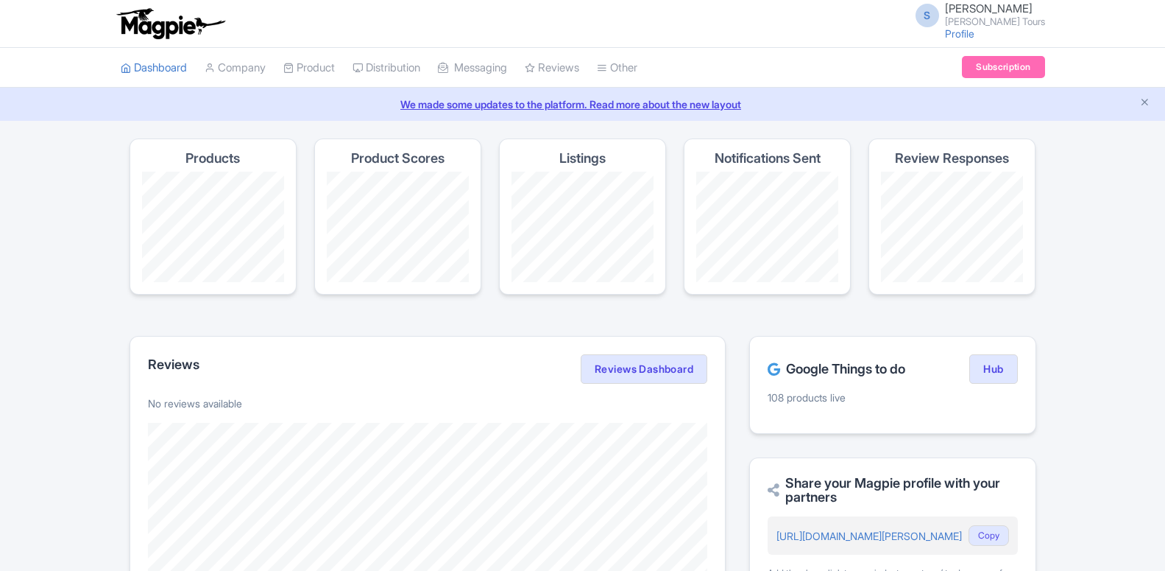  What do you see at coordinates (993, 369) in the screenshot?
I see `a: Hub` at bounding box center [993, 369].